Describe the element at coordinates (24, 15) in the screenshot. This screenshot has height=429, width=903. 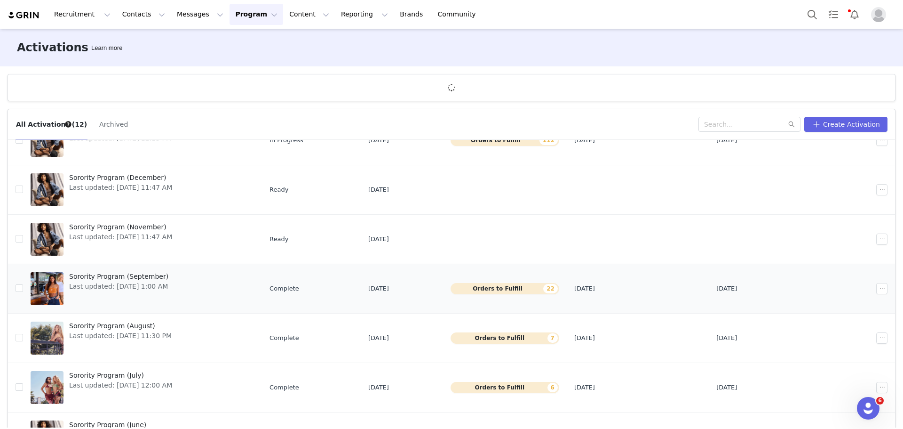
I see `a: grin logo` at that location.